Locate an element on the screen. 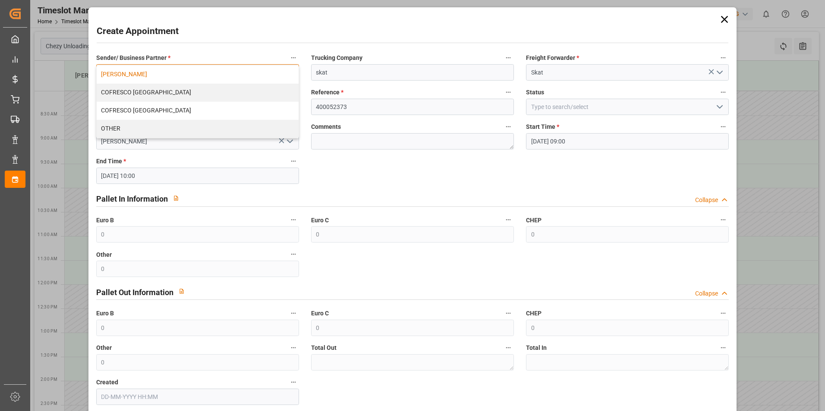  h2: Pallet Out Information is located at coordinates (135, 292).